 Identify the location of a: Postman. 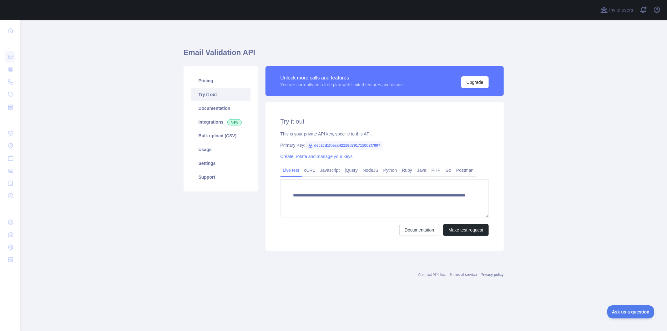
(465, 170).